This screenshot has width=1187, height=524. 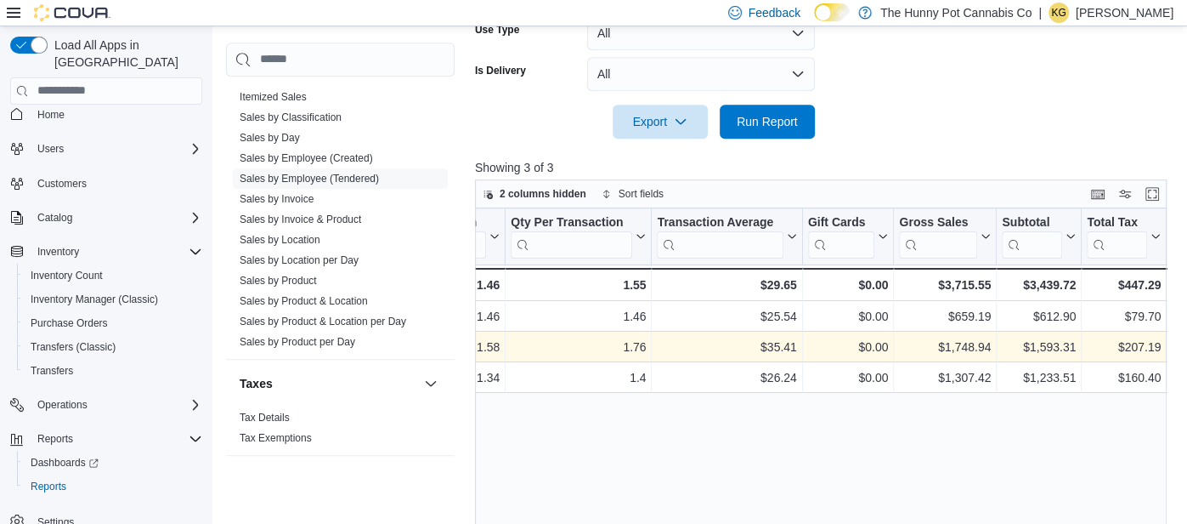 I want to click on div: $26.24, so click(x=727, y=377).